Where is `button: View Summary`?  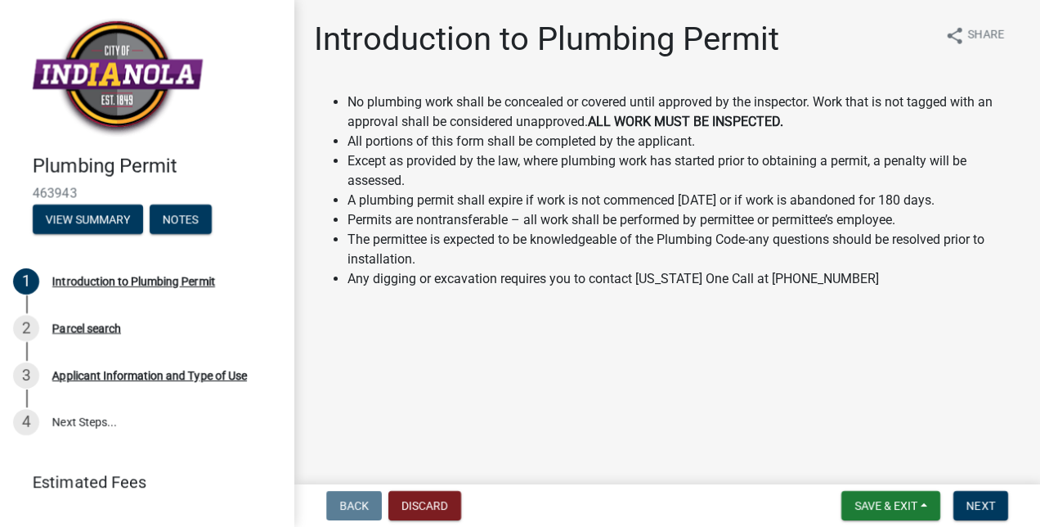 button: View Summary is located at coordinates (88, 219).